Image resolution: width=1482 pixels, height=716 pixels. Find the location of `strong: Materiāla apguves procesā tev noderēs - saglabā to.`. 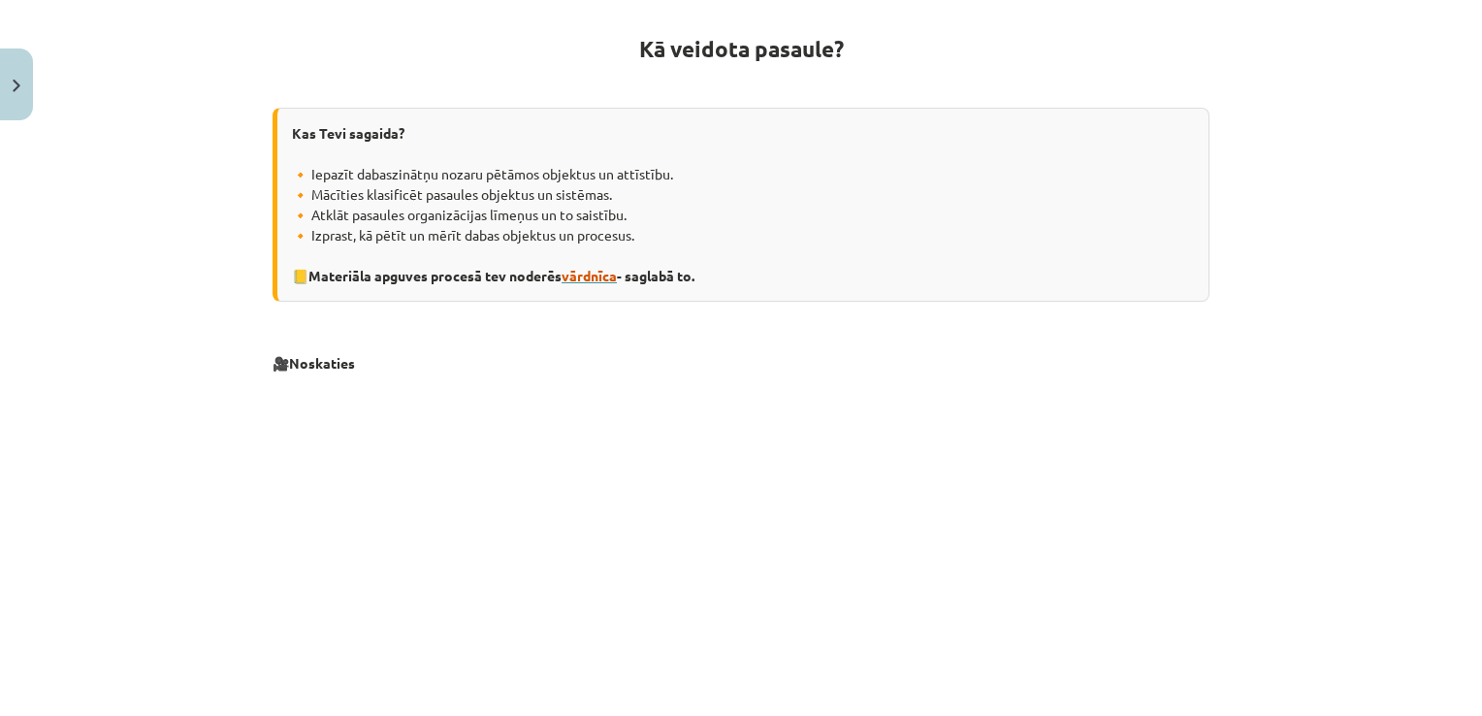

strong: Materiāla apguves procesā tev noderēs - saglabā to. is located at coordinates (501, 275).